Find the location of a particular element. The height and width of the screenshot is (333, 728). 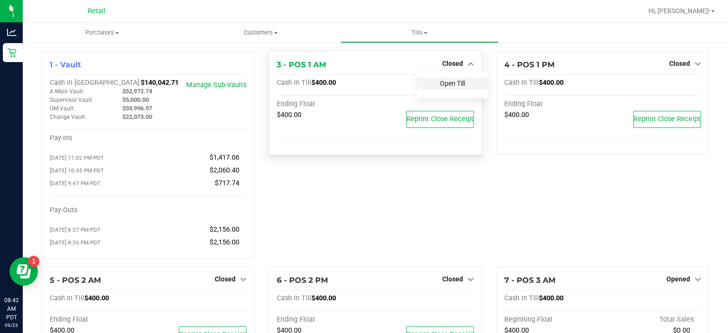

span: Retail is located at coordinates (97, 11).